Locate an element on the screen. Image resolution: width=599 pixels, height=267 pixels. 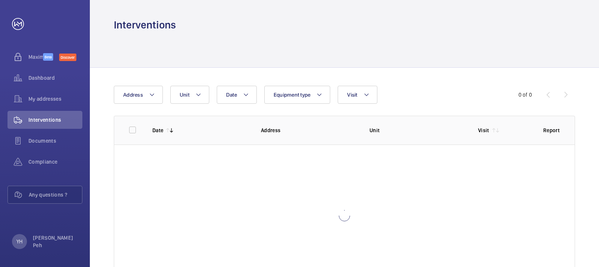
span: Documents is located at coordinates (55, 141).